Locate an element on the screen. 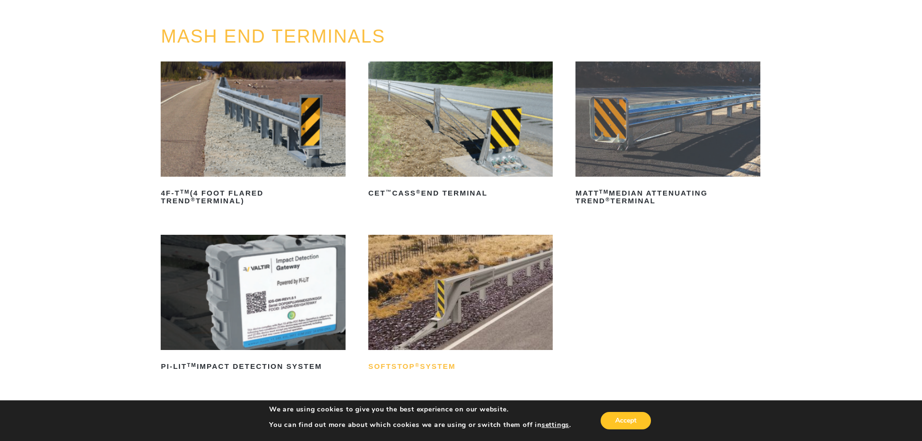 The height and width of the screenshot is (441, 922). h2: 4F-T (4 Foot Flared TREND Terminal) is located at coordinates (253, 197).